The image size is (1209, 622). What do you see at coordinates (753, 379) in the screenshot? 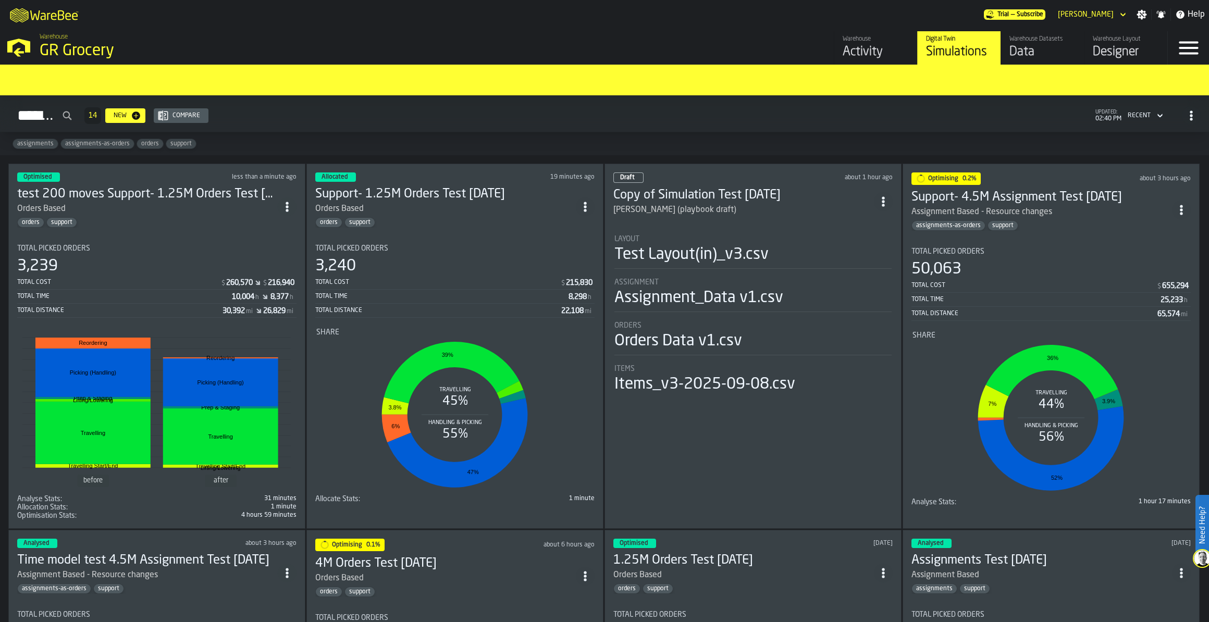
I see `div: stat-Items` at bounding box center [753, 379].